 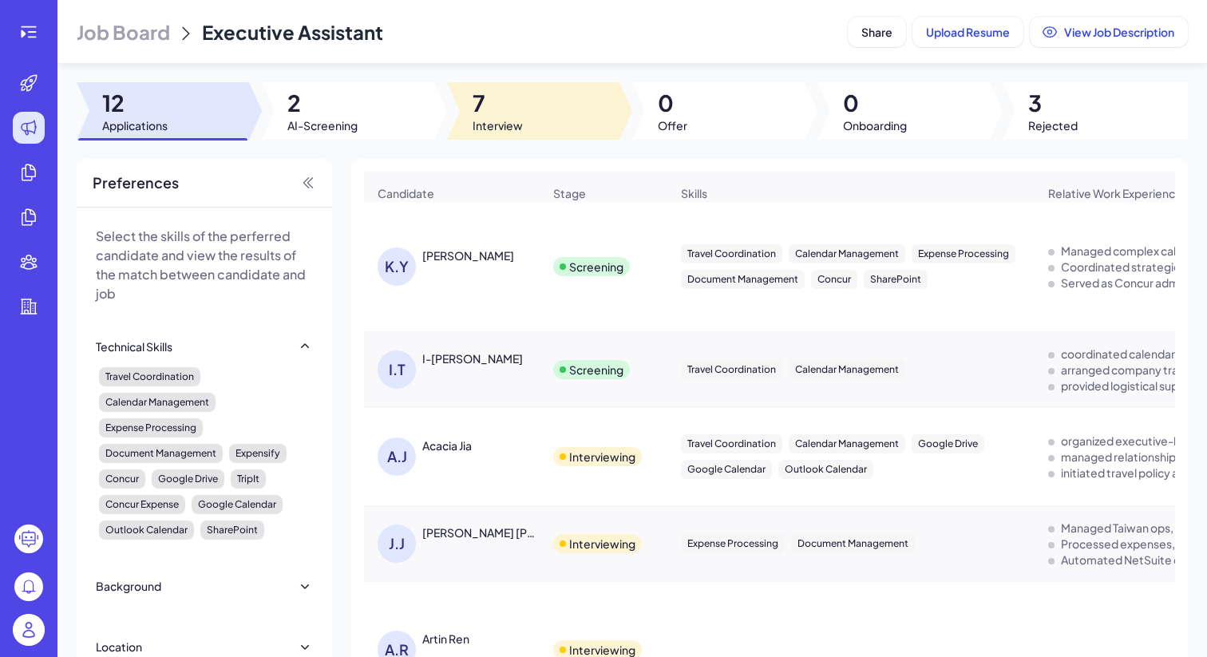 What do you see at coordinates (968, 32) in the screenshot?
I see `span: Upload Resume` at bounding box center [968, 32].